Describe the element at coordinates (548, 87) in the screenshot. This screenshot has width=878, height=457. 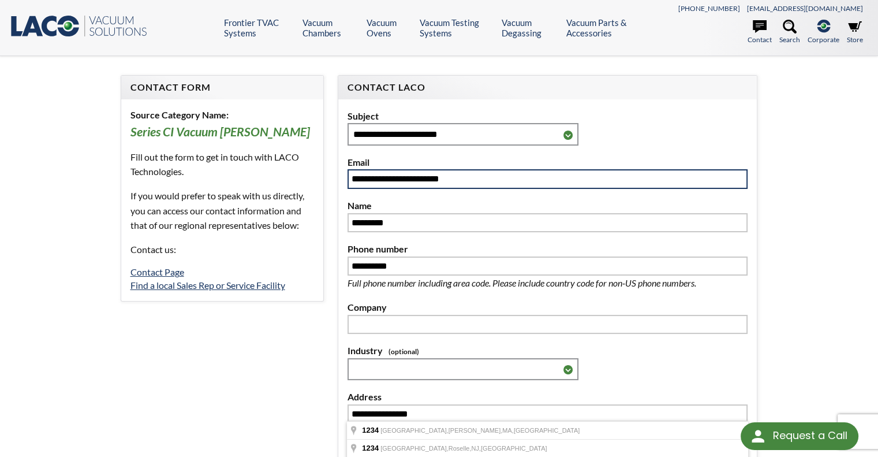
I see `h4: Contact LACO` at that location.